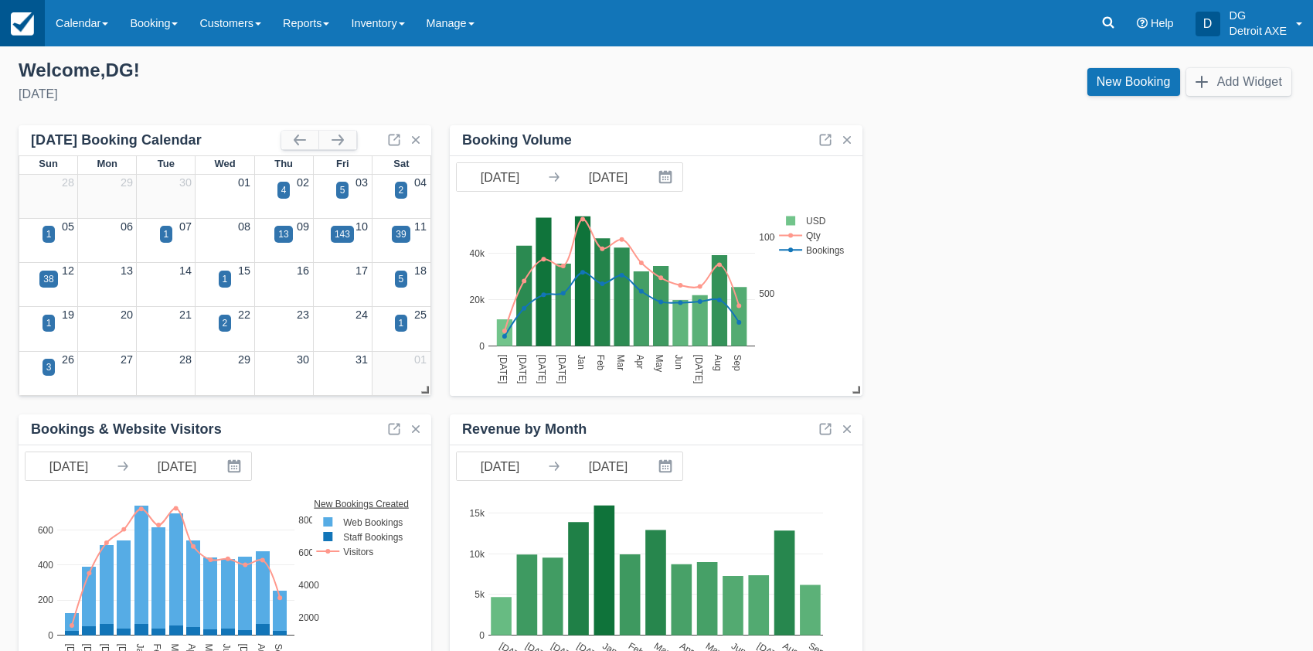  What do you see at coordinates (68, 359) in the screenshot?
I see `a: 26` at bounding box center [68, 359].